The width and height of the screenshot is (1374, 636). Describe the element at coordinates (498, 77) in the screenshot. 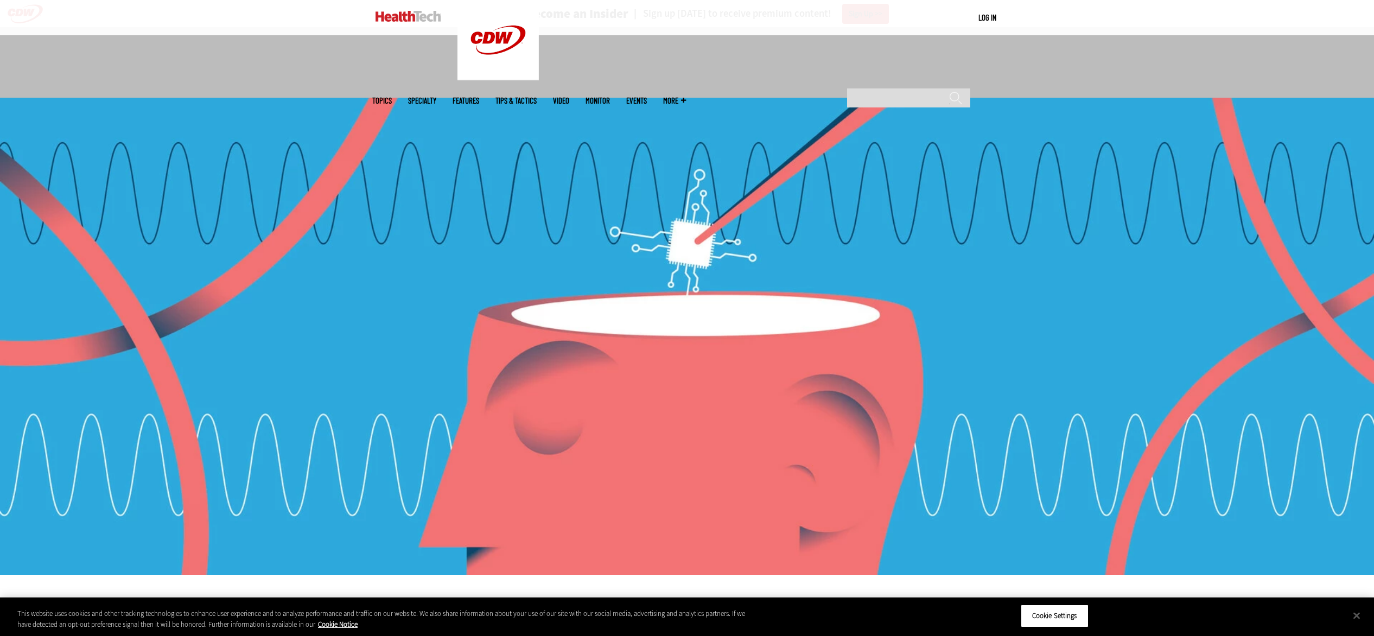

I see `a: CDW` at that location.